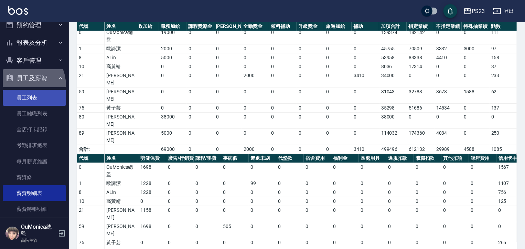  Describe the element at coordinates (345, 158) in the screenshot. I see `th: 福利金` at that location.